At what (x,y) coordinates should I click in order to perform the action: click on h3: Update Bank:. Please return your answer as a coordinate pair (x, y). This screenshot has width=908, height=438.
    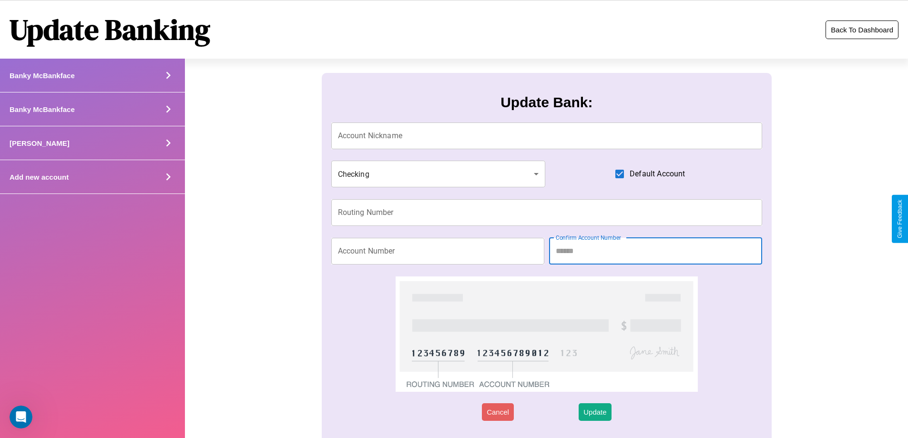
    Looking at the image, I should click on (546, 102).